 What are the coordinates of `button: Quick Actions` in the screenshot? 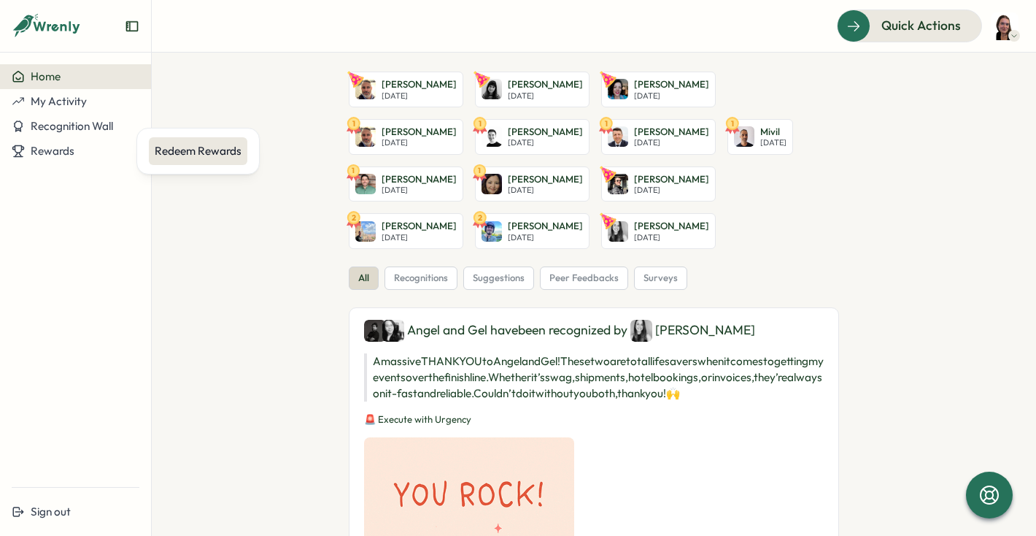 It's located at (909, 26).